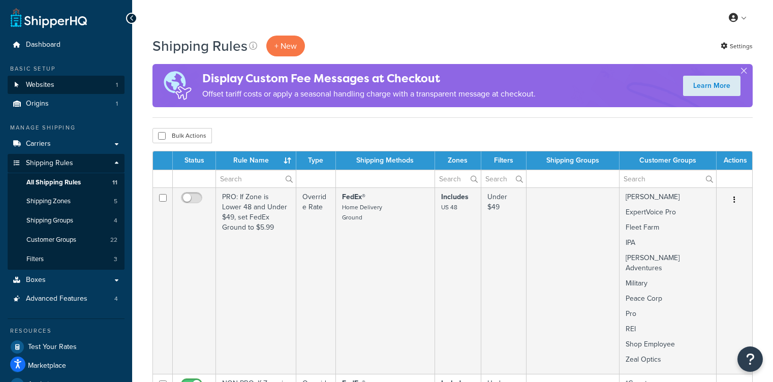 The image size is (773, 382). What do you see at coordinates (66, 144) in the screenshot?
I see `a: Carriers` at bounding box center [66, 144].